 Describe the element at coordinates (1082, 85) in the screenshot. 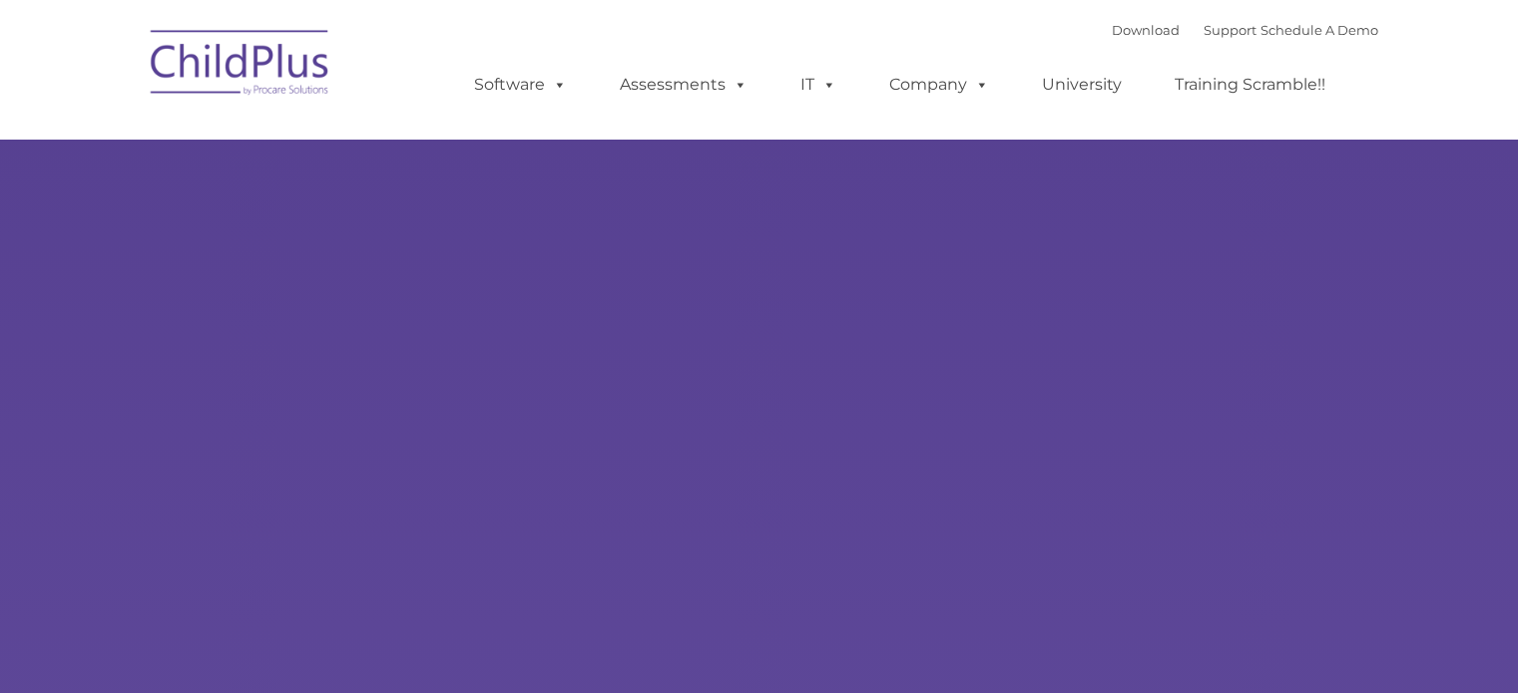

I see `a: University` at that location.